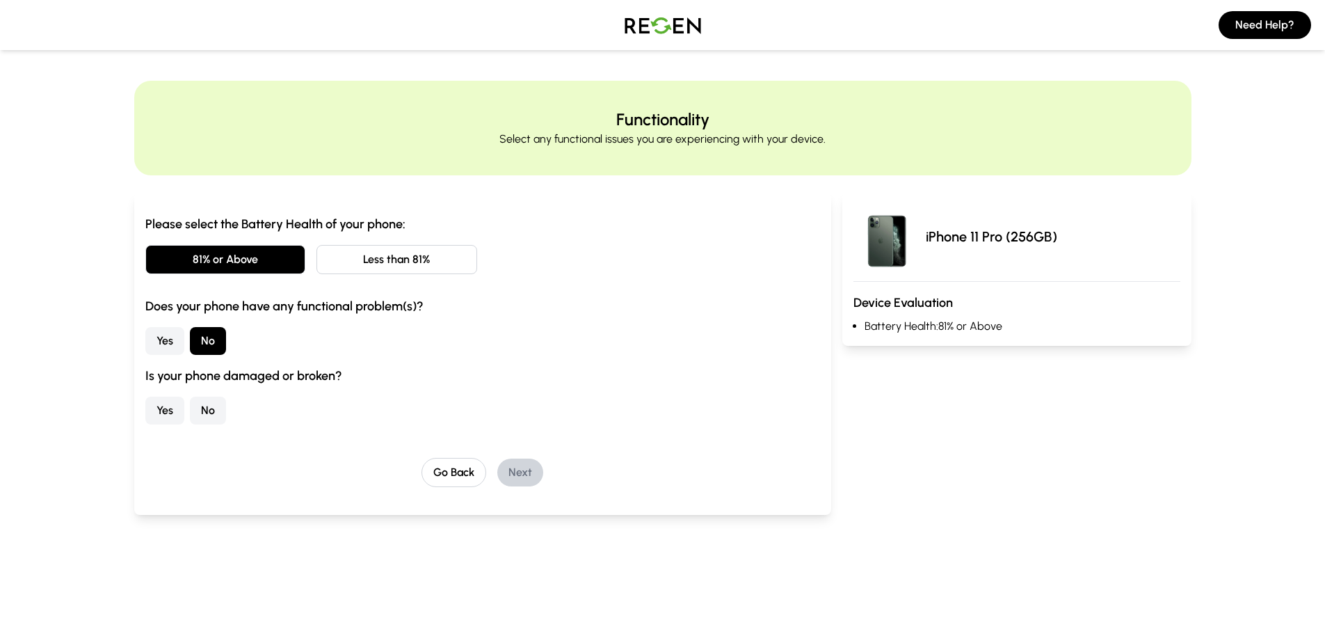  What do you see at coordinates (991, 236) in the screenshot?
I see `p: iPhone 11 Pro (256GB)` at bounding box center [991, 236].